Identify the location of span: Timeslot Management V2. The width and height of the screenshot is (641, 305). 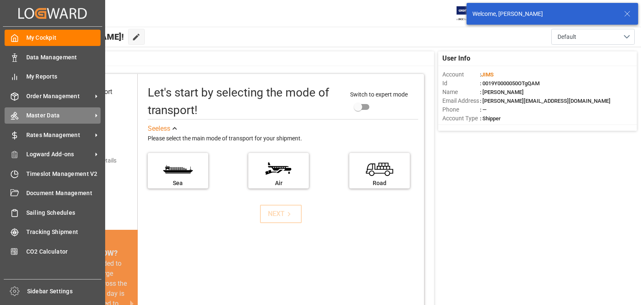
(63, 174).